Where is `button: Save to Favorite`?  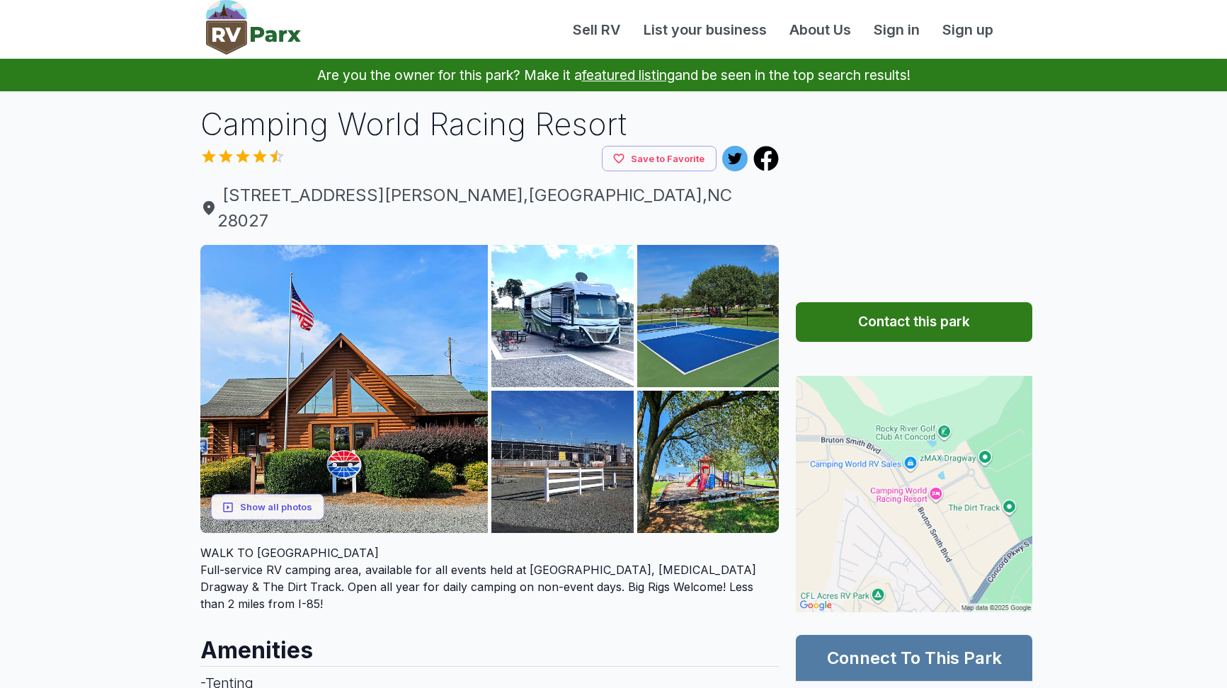 button: Save to Favorite is located at coordinates (659, 159).